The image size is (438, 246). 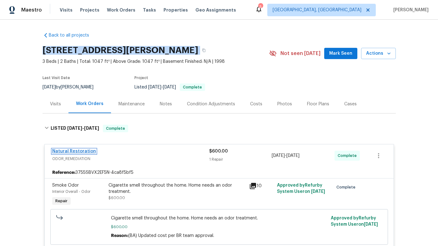 What do you see at coordinates (65, 185) in the screenshot?
I see `span: Smoke Odor` at bounding box center [65, 185].